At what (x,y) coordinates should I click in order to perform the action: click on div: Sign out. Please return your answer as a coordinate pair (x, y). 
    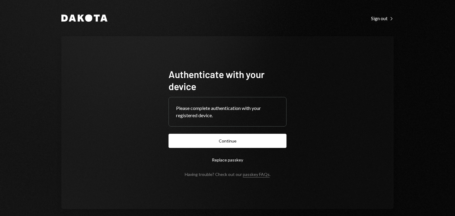
    Looking at the image, I should click on (382, 18).